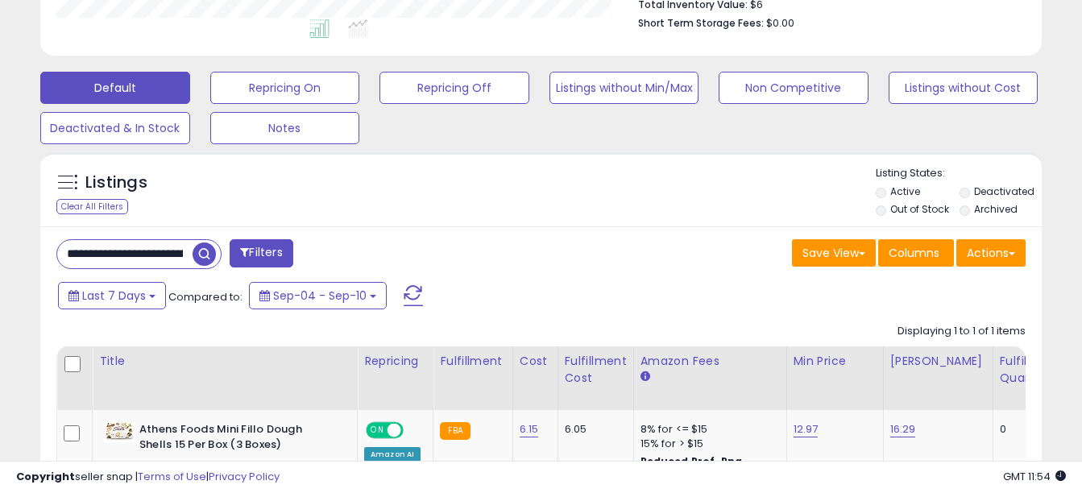  I want to click on button: Listings without Min/Max, so click(625, 88).